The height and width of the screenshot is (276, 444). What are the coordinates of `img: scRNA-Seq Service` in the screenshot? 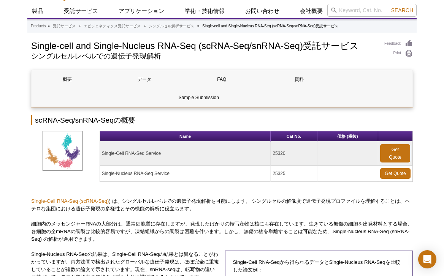 It's located at (62, 151).